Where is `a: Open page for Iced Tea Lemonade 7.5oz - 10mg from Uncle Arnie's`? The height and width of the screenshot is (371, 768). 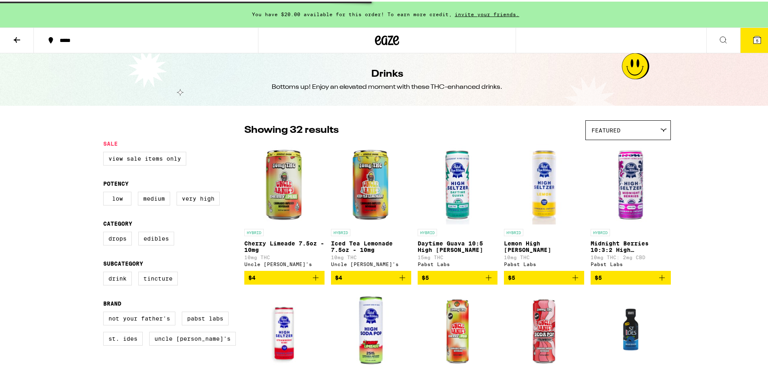
a: Open page for Iced Tea Lemonade 7.5oz - 10mg from Uncle Arnie's is located at coordinates (371, 206).